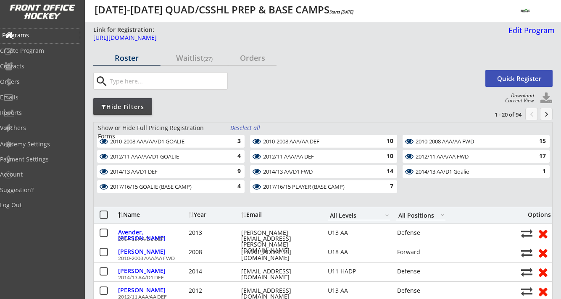 Image resolution: width=561 pixels, height=299 pixels. Describe the element at coordinates (152, 215) in the screenshot. I see `div: Name` at that location.